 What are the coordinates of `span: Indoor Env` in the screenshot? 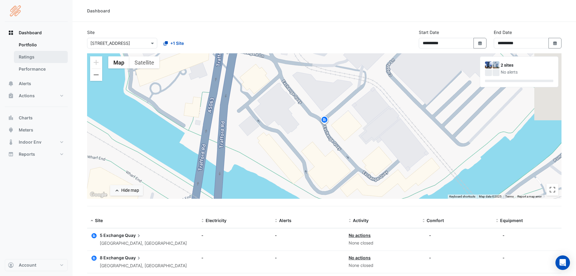 It's located at (30, 142).